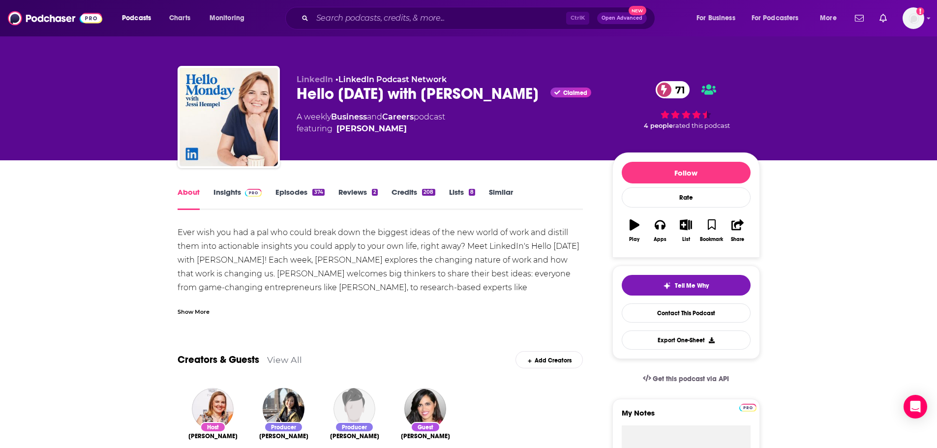  What do you see at coordinates (637, 10) in the screenshot?
I see `span: New` at bounding box center [637, 10].